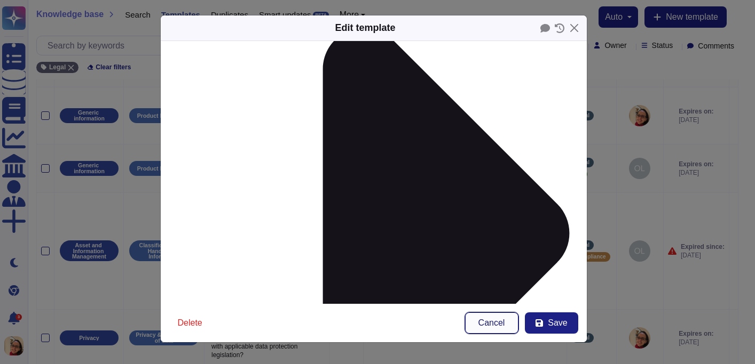 This screenshot has width=755, height=364. What do you see at coordinates (364, 28) in the screenshot?
I see `div: Edit template` at bounding box center [364, 28].